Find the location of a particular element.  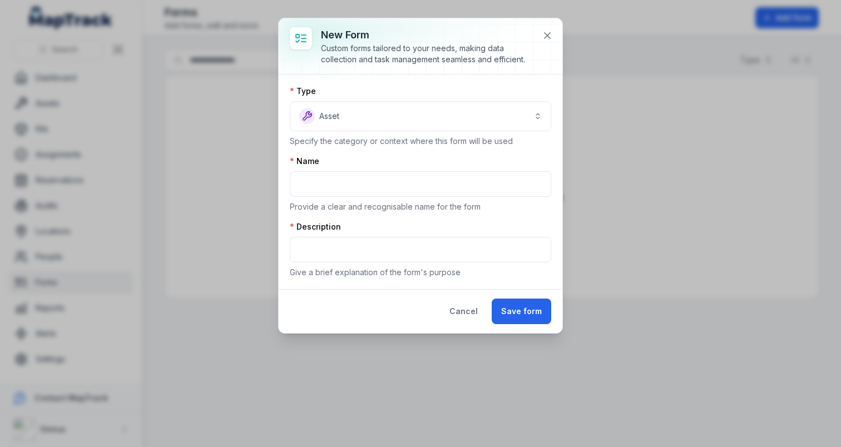

button: Save form is located at coordinates (521, 312).